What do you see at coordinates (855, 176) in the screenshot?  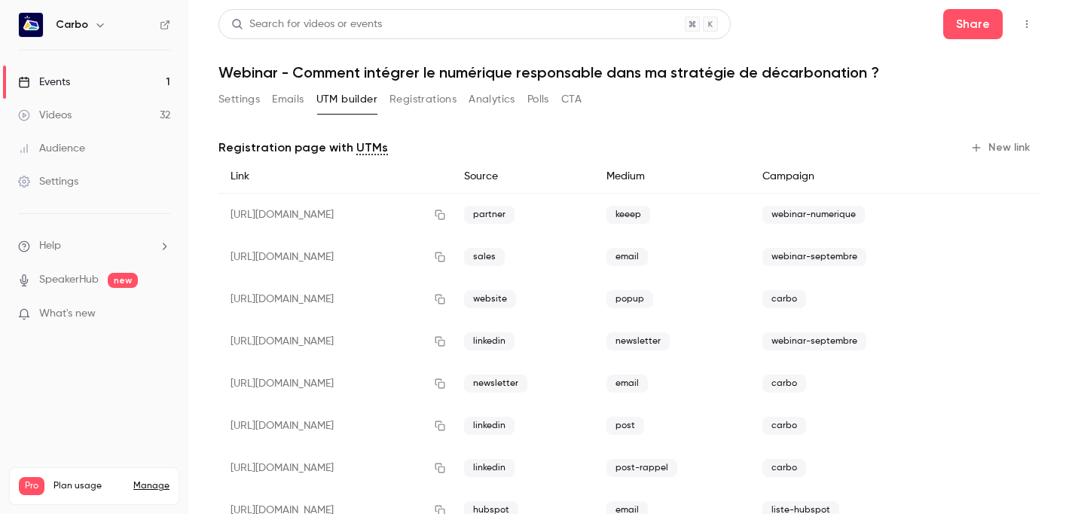 I see `div: Campaign` at bounding box center [855, 176].